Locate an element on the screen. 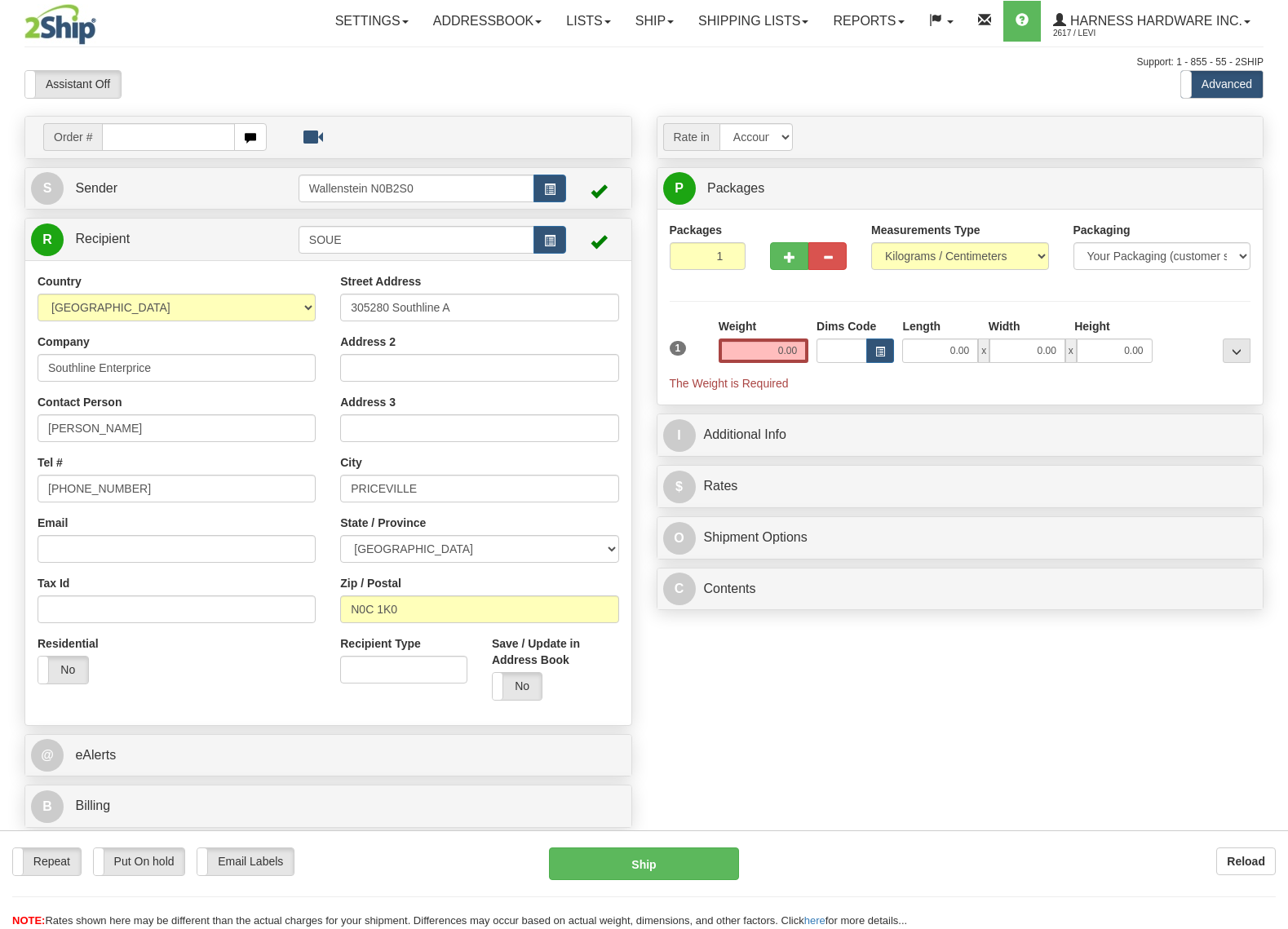 The width and height of the screenshot is (1288, 929). a: Harness Hardware Inc. 2617 / Levi is located at coordinates (1152, 21).